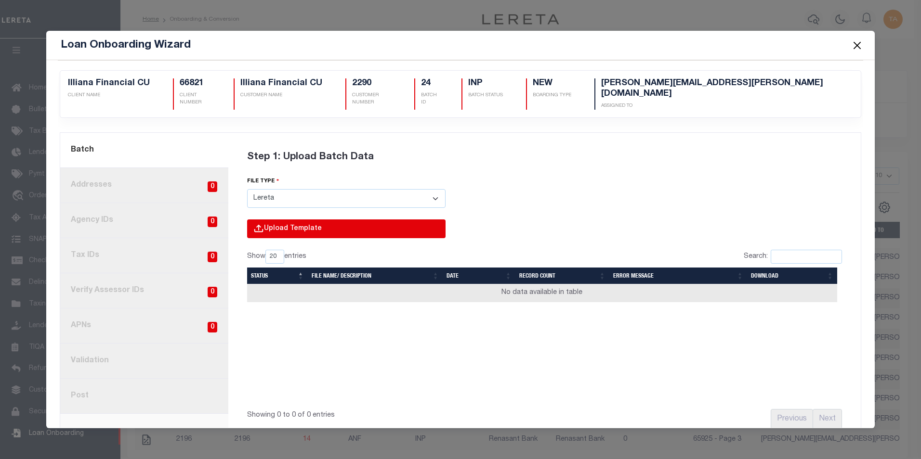 This screenshot has width=921, height=459. Describe the element at coordinates (144, 396) in the screenshot. I see `a: Post` at that location.